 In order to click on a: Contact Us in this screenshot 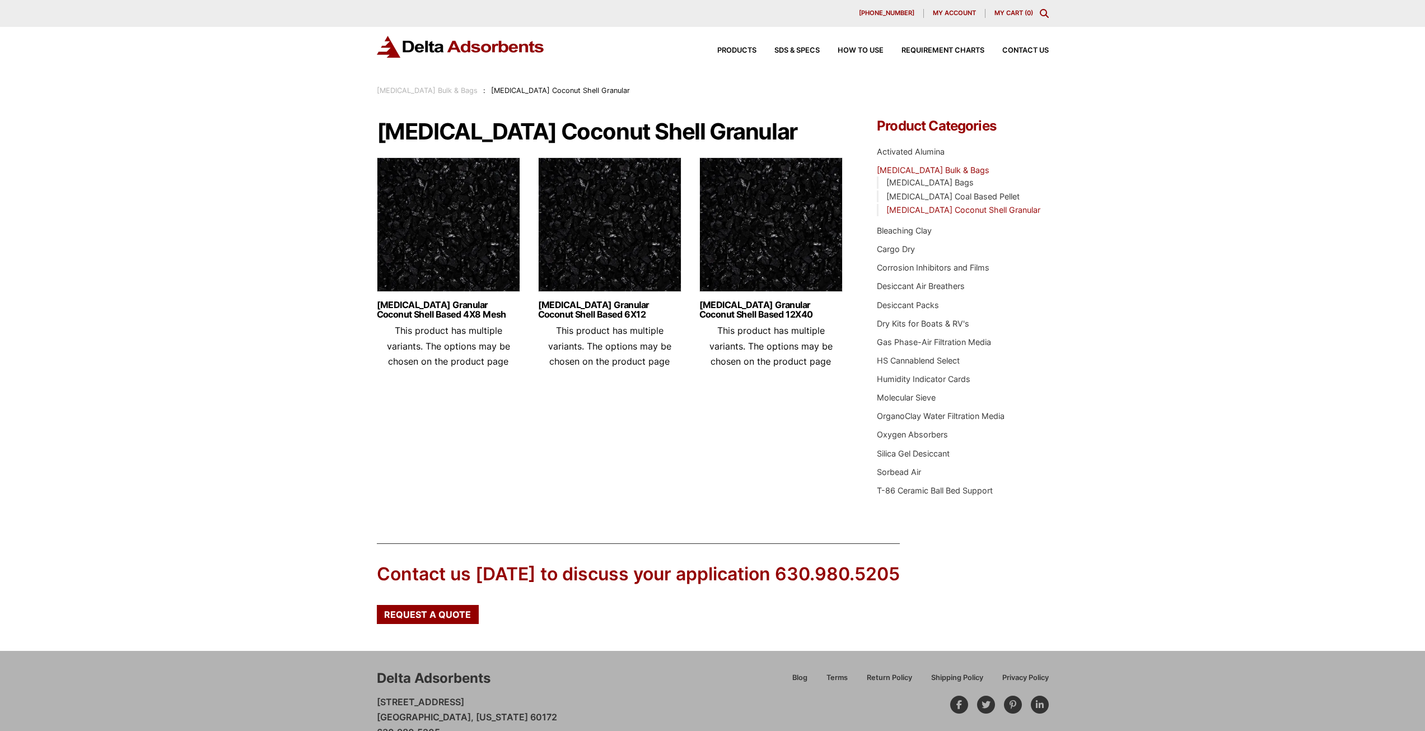, I will do `click(1016, 50)`.